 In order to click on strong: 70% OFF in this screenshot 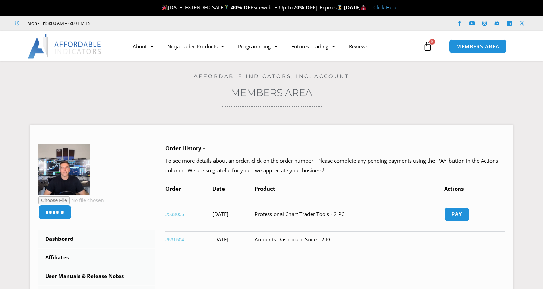, I will do `click(305, 7)`.